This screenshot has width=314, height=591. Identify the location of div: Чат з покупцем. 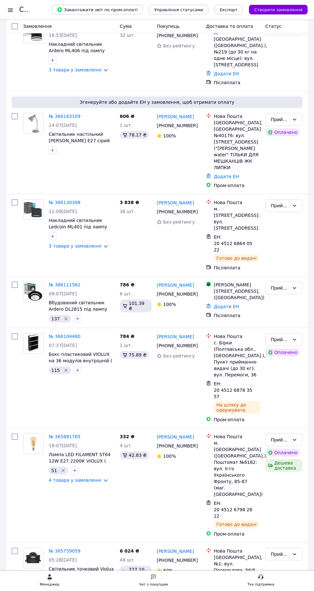
(153, 584).